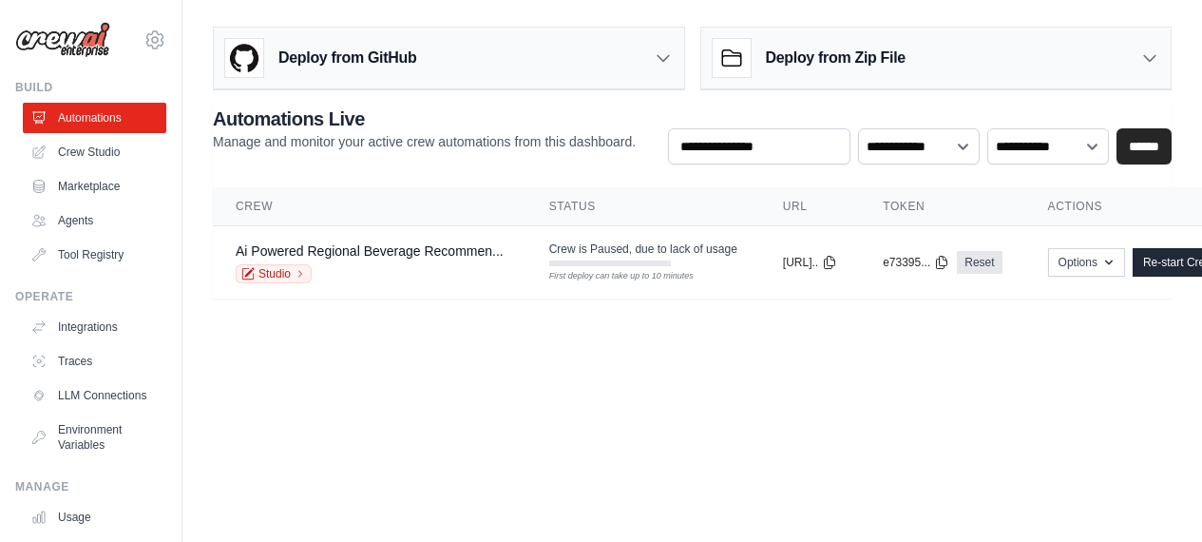 The width and height of the screenshot is (1202, 542). I want to click on h2: Automations Live, so click(424, 119).